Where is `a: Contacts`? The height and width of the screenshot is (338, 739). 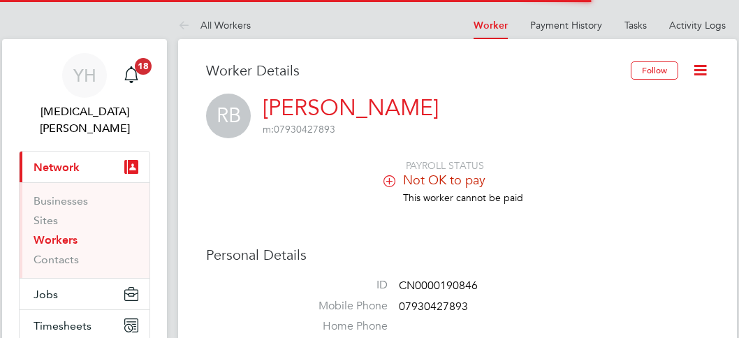 a: Contacts is located at coordinates (56, 259).